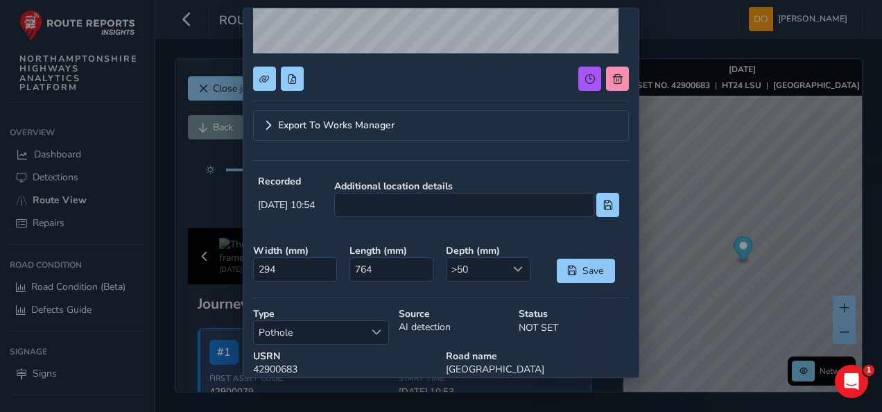 Image resolution: width=882 pixels, height=412 pixels. I want to click on div: Select a type, so click(376, 332).